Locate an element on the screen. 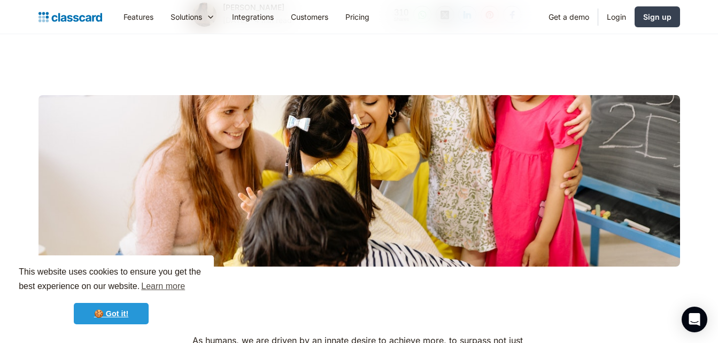 This screenshot has width=718, height=343. a: Integrations is located at coordinates (253, 17).